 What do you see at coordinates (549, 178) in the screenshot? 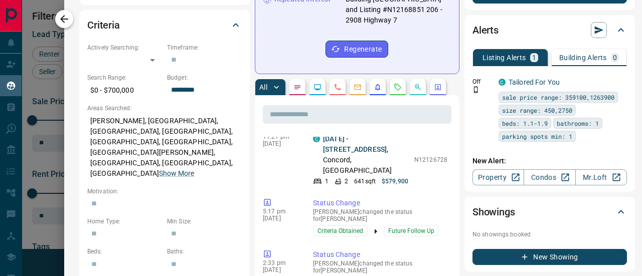
I see `a: Condos` at bounding box center [549, 178].